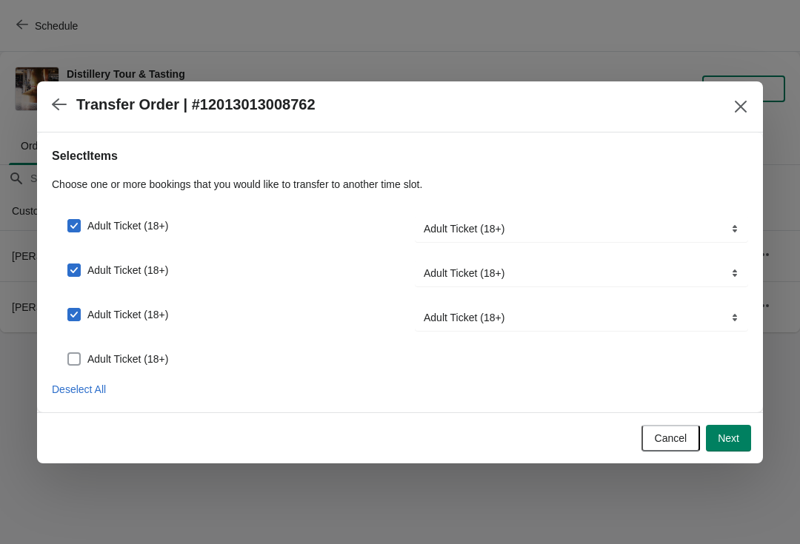  I want to click on span: Deselect All, so click(79, 390).